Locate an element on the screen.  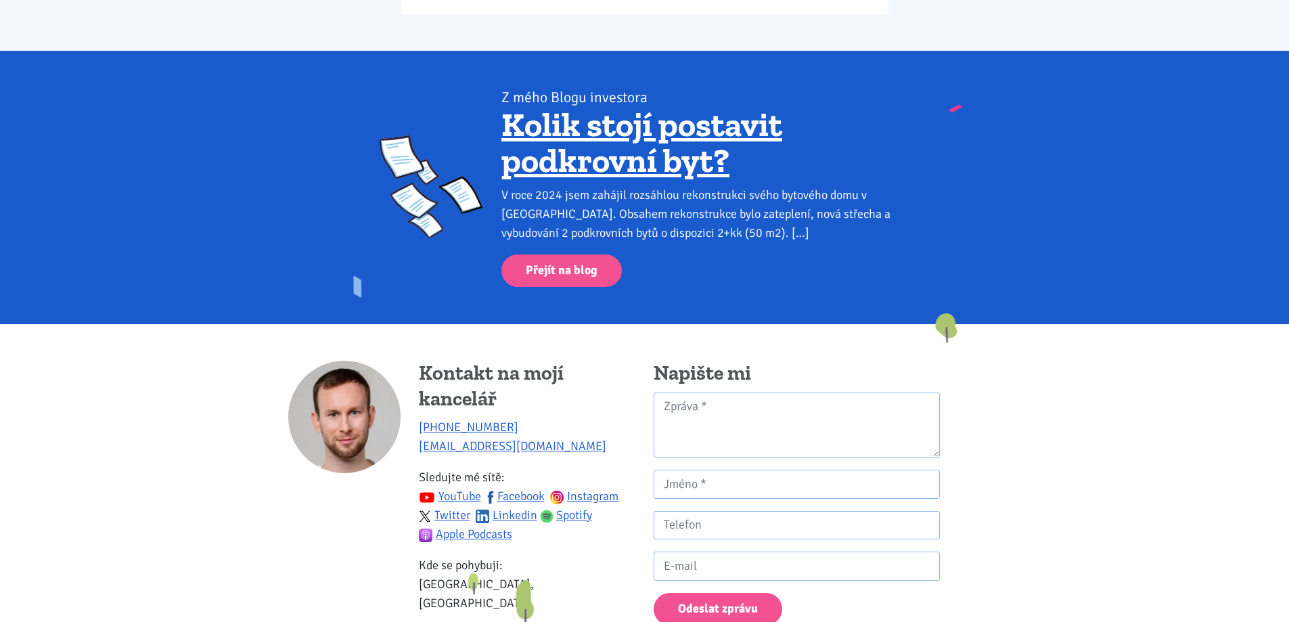
img: ig.svg is located at coordinates (557, 497).